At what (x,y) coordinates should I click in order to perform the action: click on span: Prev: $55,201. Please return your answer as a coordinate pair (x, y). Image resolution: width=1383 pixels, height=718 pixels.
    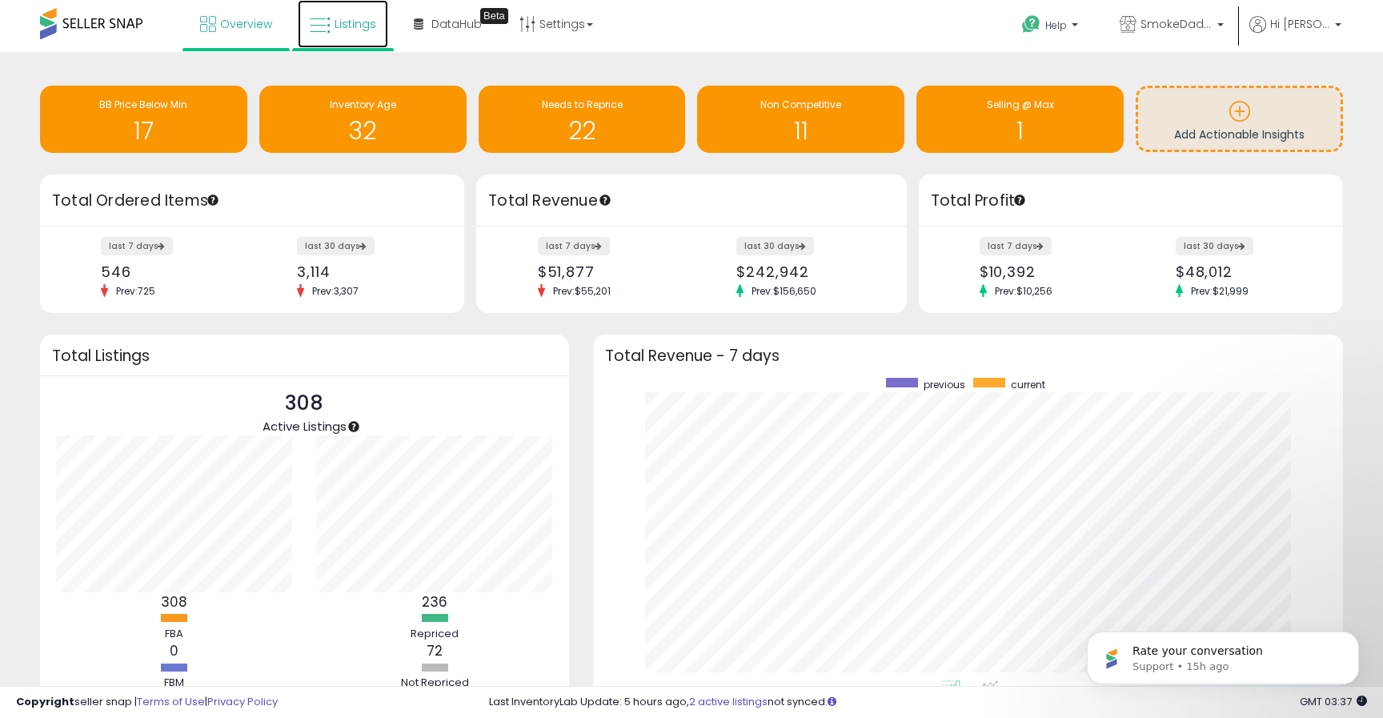
    Looking at the image, I should click on (582, 291).